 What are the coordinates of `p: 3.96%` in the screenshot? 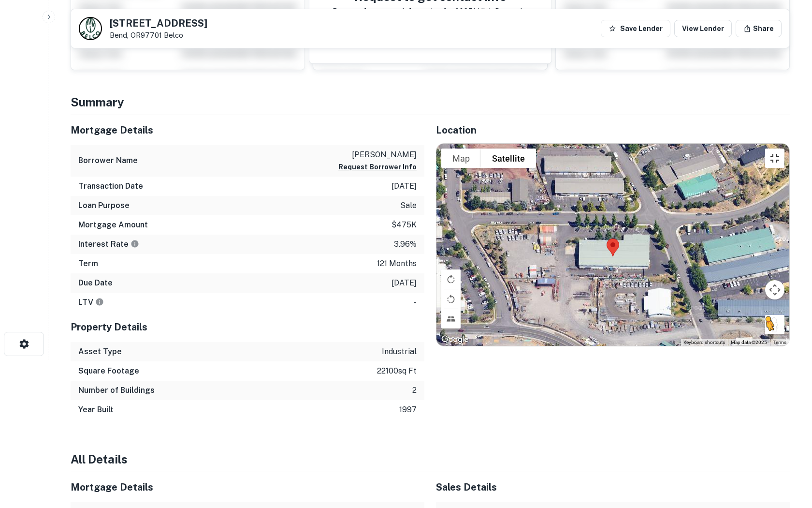 It's located at (405, 244).